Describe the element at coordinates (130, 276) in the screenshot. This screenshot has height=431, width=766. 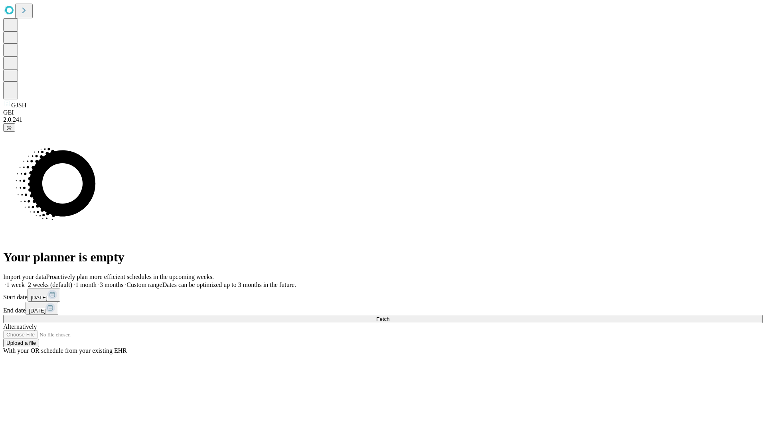
I see `span: Proactively plan more efficient schedules in the upcoming weeks.` at that location.